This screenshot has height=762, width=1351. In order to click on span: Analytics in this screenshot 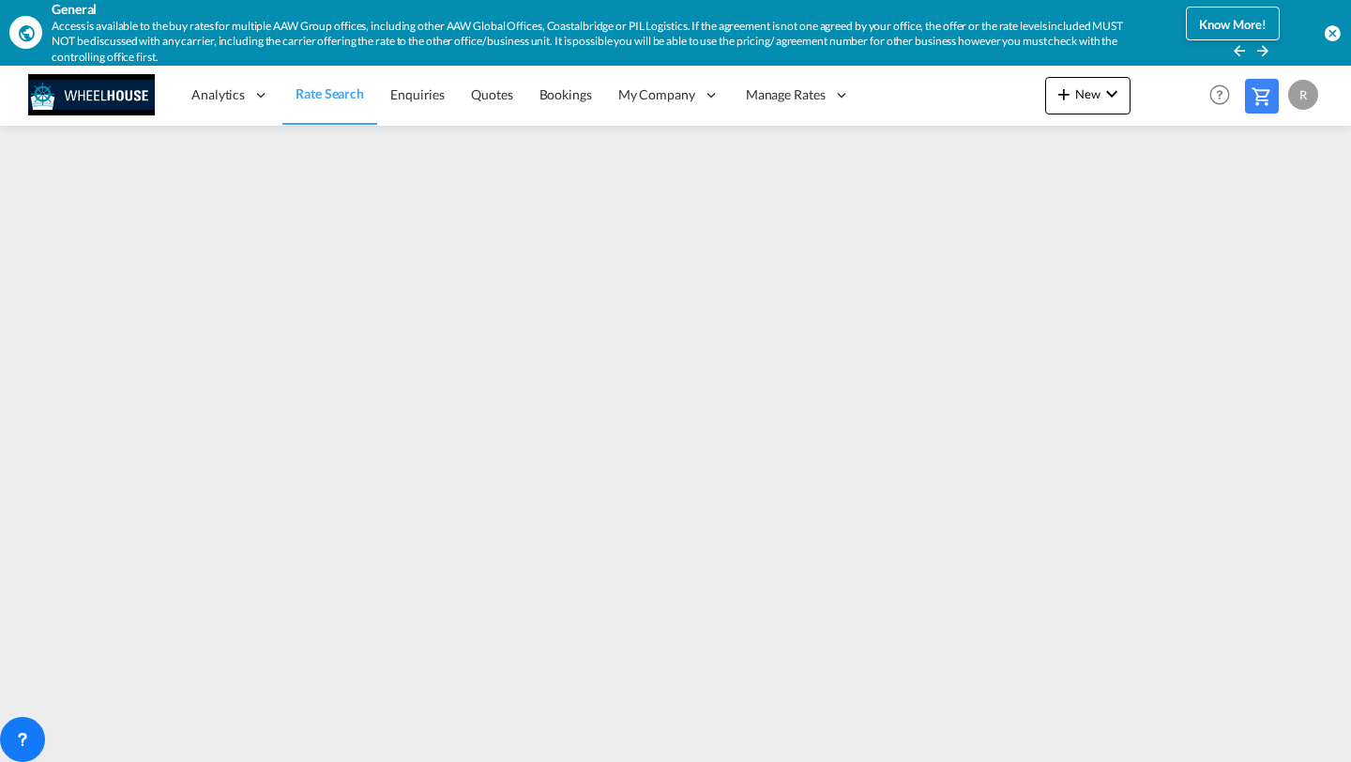, I will do `click(218, 95)`.